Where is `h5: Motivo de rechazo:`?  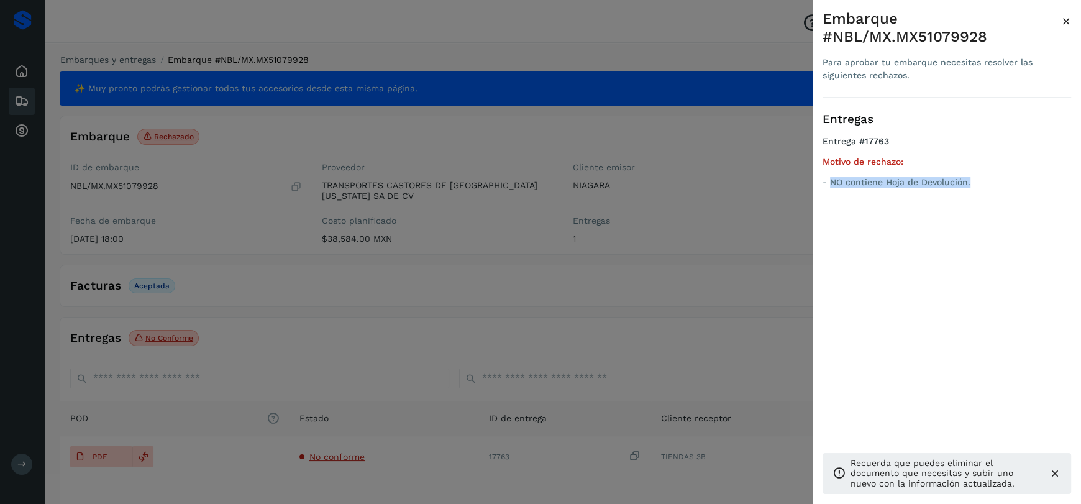 h5: Motivo de rechazo: is located at coordinates (946, 161).